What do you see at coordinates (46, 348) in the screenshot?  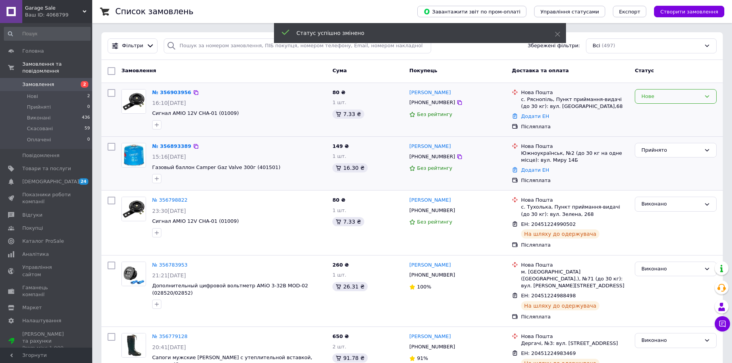 I see `div: Prom мікс 1 000` at bounding box center [46, 348].